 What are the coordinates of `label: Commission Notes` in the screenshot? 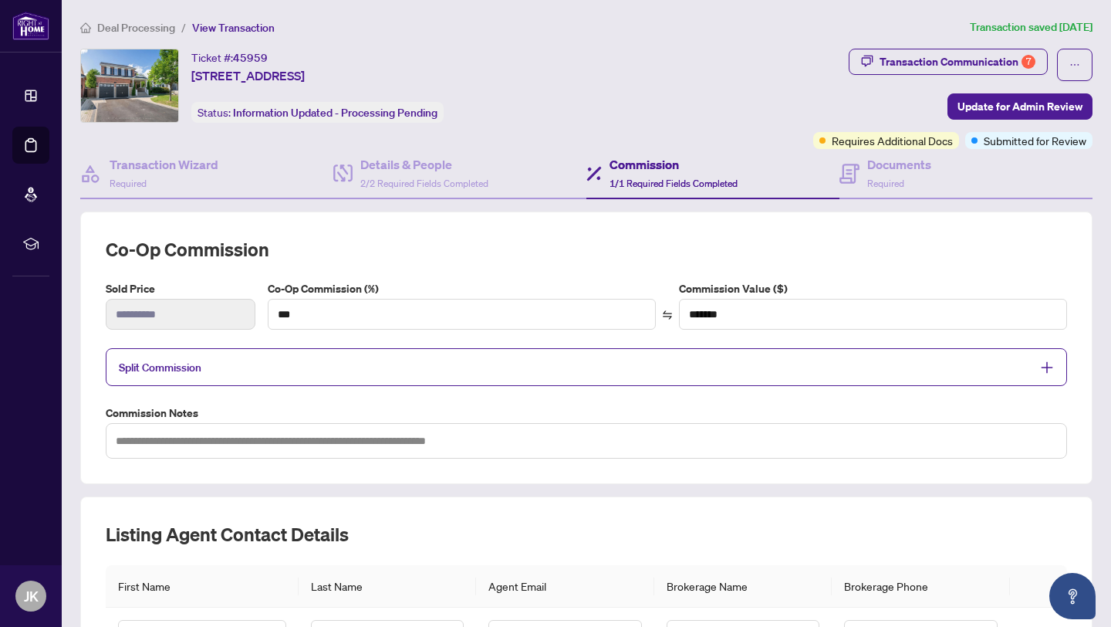 It's located at (587, 413).